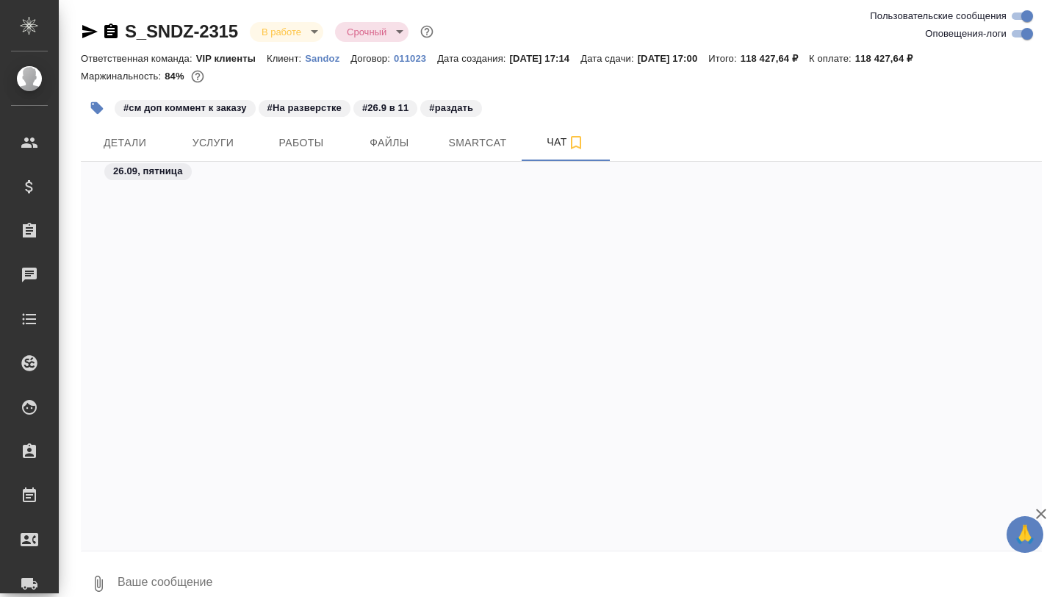 Image resolution: width=1058 pixels, height=597 pixels. I want to click on span: На разверстке, so click(304, 107).